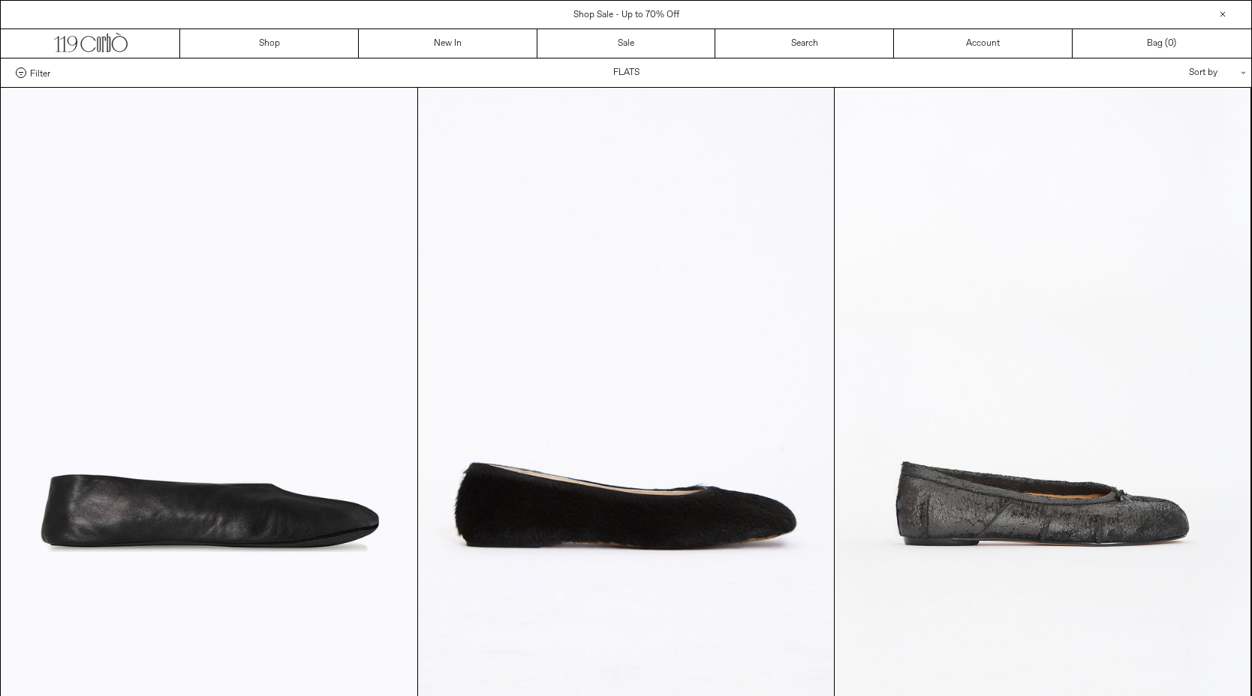 The image size is (1252, 696). Describe the element at coordinates (626, 15) in the screenshot. I see `span: Shop Sale - Up to 70% Off` at that location.